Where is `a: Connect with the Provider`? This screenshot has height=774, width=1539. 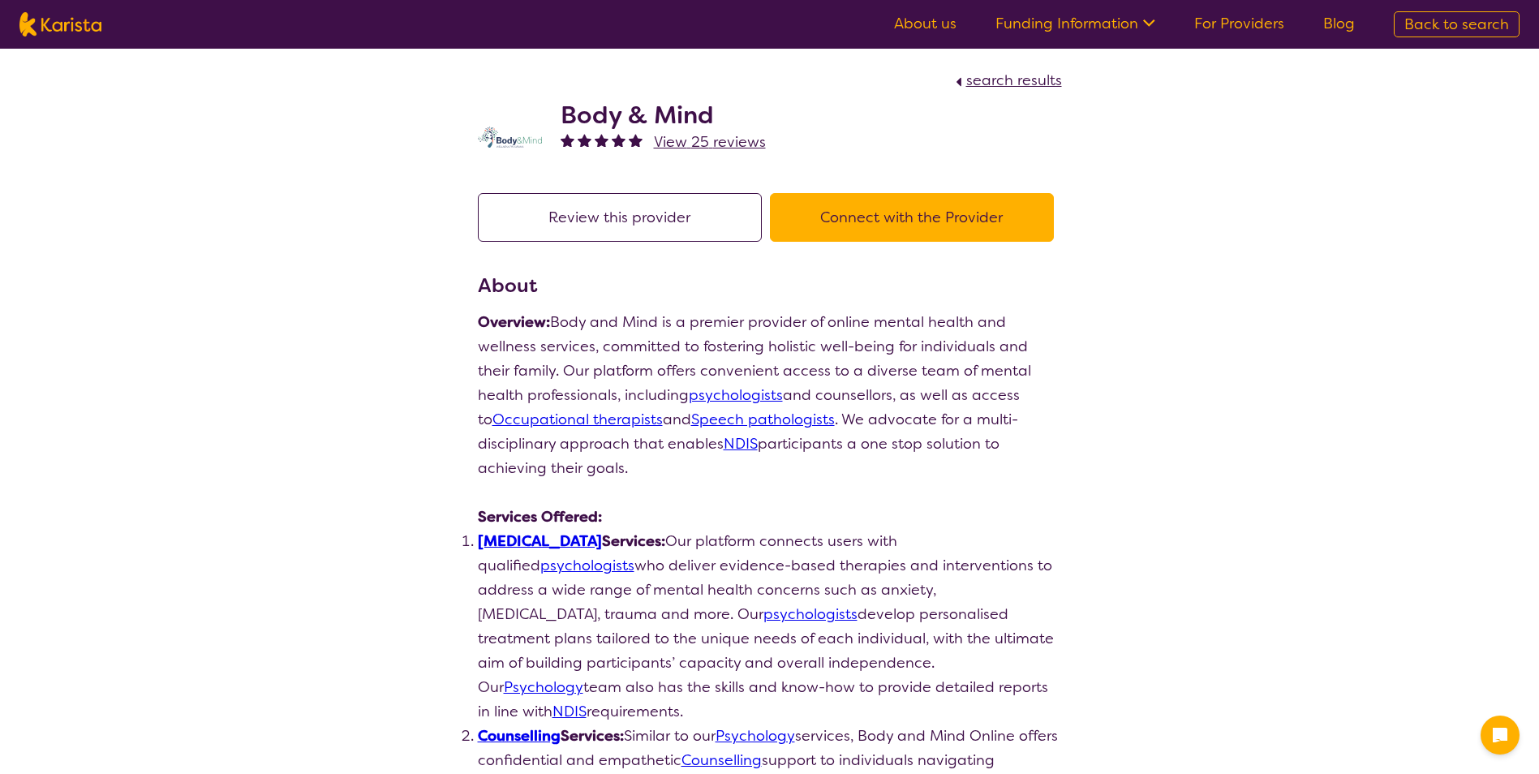 a: Connect with the Provider is located at coordinates (916, 217).